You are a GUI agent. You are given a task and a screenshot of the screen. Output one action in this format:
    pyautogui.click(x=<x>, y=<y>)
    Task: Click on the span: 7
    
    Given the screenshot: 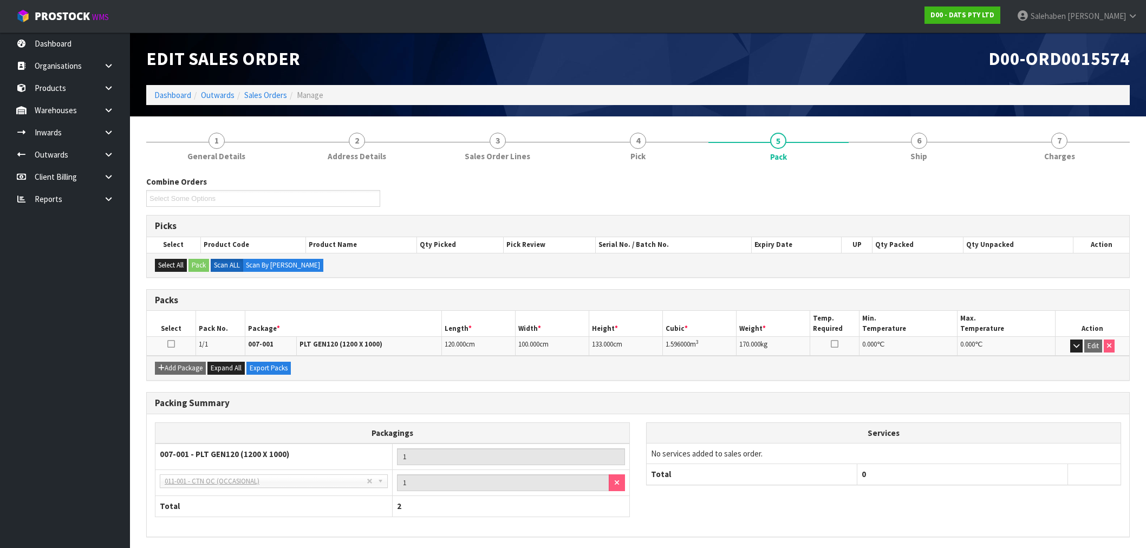 What is the action you would take?
    pyautogui.click(x=1060, y=141)
    